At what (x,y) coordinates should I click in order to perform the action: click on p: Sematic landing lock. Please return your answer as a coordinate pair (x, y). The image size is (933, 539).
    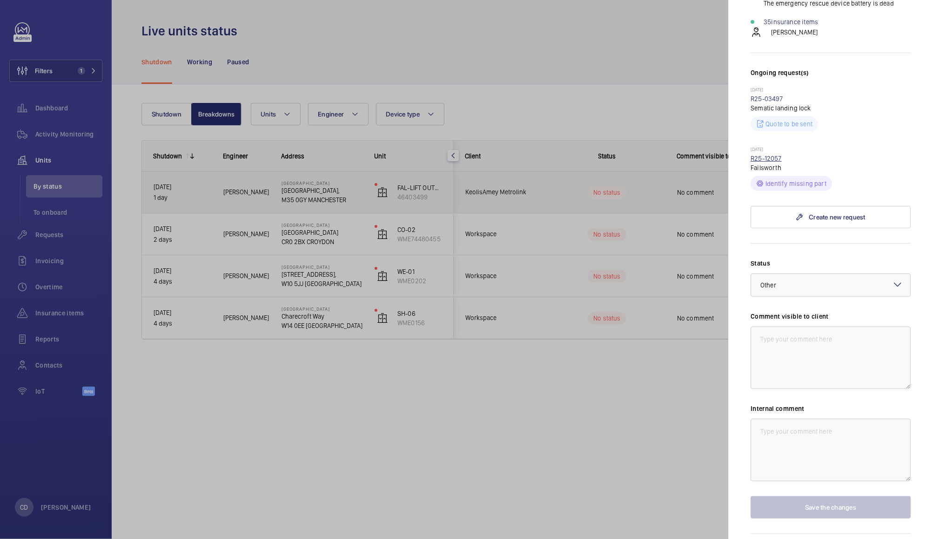
    Looking at the image, I should click on (831, 108).